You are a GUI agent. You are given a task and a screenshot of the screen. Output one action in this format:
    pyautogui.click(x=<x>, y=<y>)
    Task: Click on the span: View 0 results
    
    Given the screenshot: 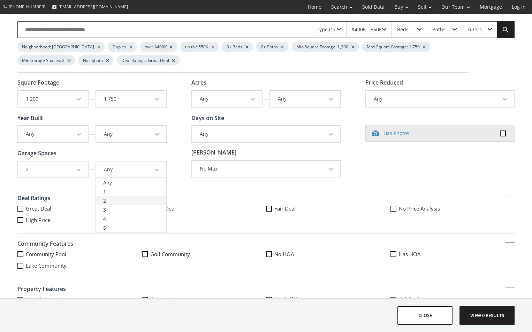 What is the action you would take?
    pyautogui.click(x=487, y=316)
    